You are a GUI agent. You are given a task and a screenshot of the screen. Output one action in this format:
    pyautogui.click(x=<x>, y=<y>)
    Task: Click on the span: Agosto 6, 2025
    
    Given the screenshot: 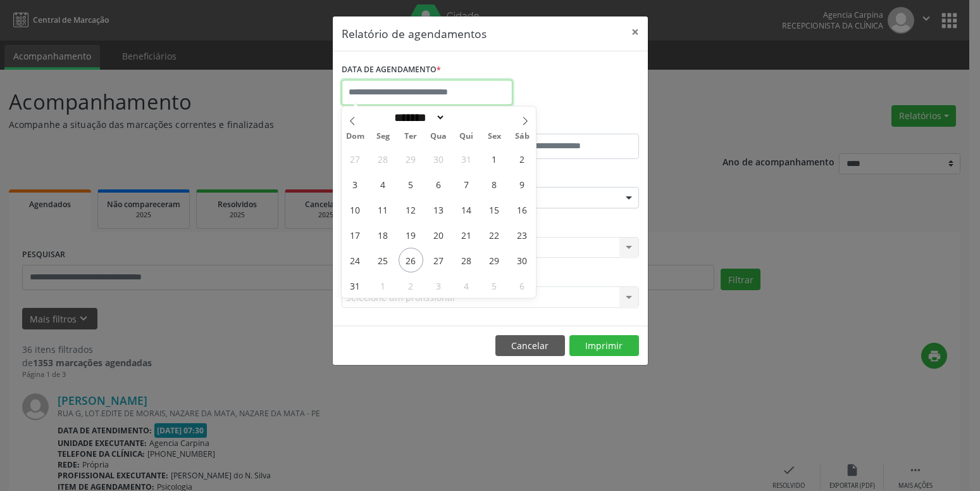 What is the action you would take?
    pyautogui.click(x=439, y=184)
    